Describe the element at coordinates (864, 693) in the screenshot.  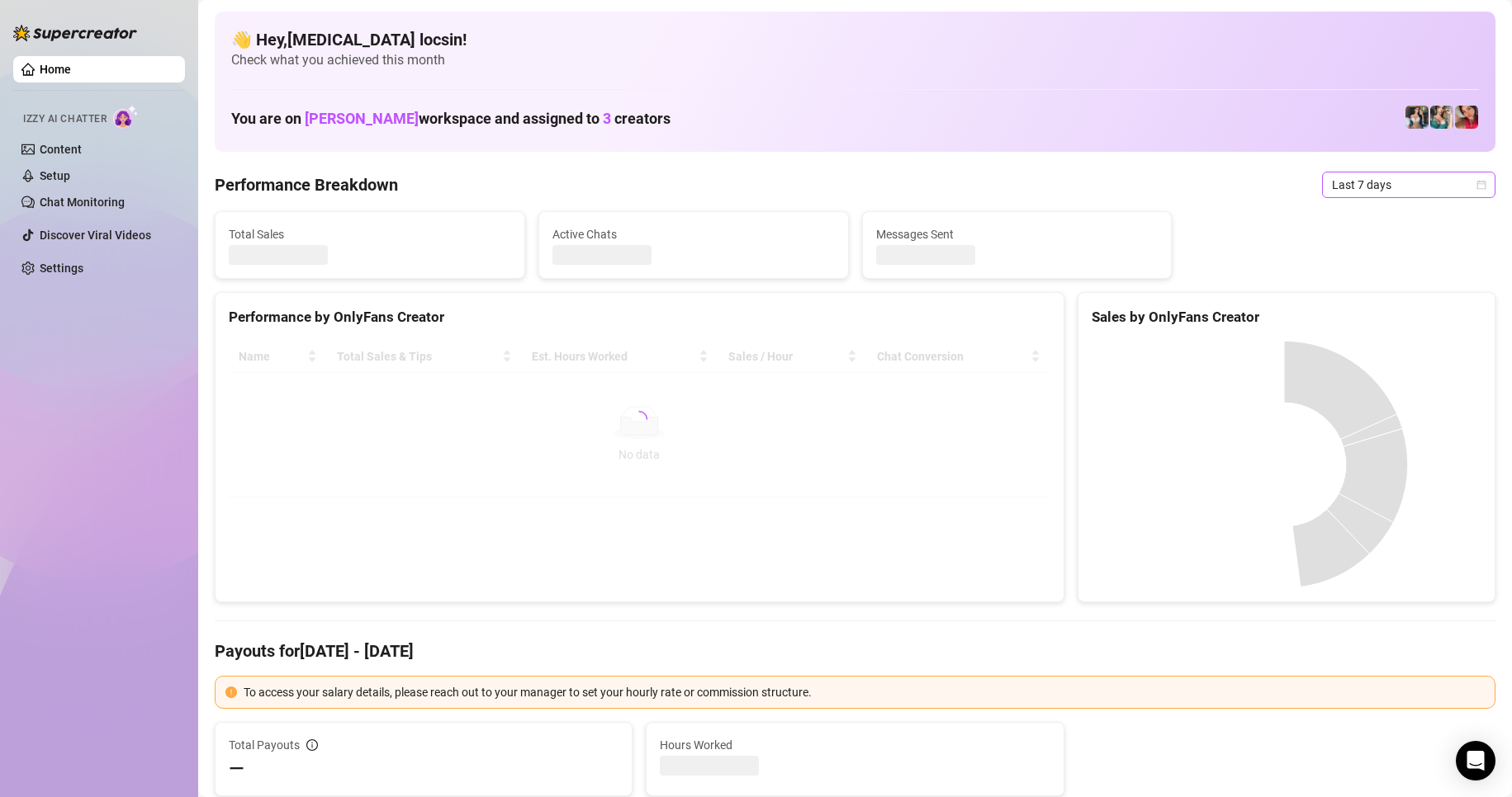
I see `div: To access your salary details, please reach out to your manager to set your hourly rate or commis...` at that location.